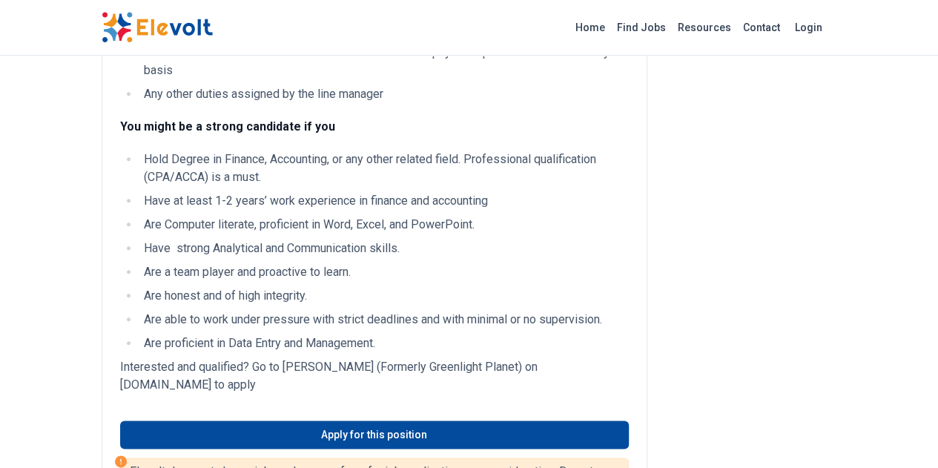 The width and height of the screenshot is (938, 468). What do you see at coordinates (228, 126) in the screenshot?
I see `strong: You might be a strong candidate if you` at bounding box center [228, 126].